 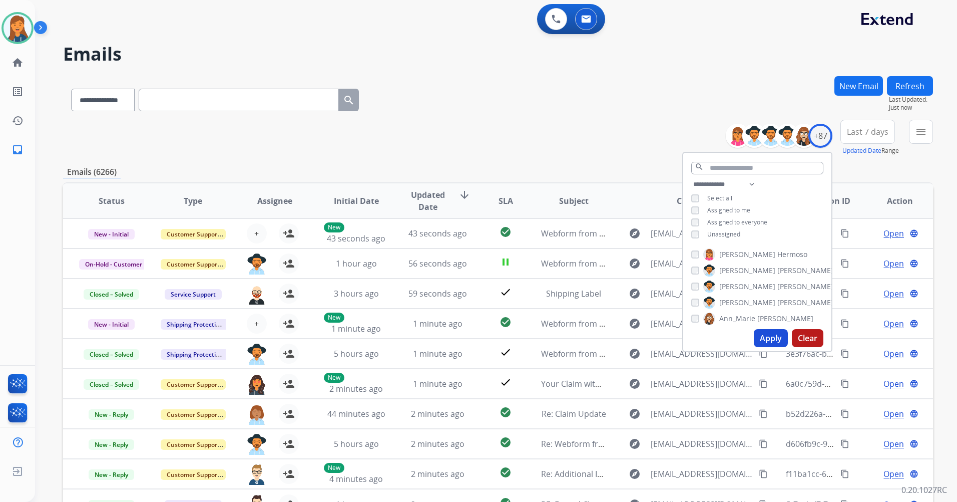 I want to click on span: Re: Claim Update, so click(x=574, y=413).